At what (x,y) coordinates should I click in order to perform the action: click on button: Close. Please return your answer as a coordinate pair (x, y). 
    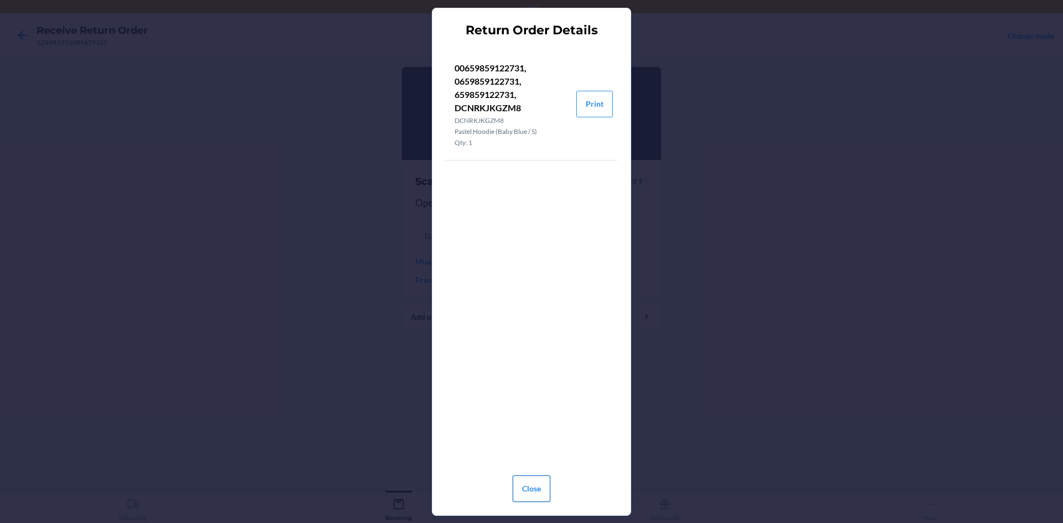
    Looking at the image, I should click on (532, 489).